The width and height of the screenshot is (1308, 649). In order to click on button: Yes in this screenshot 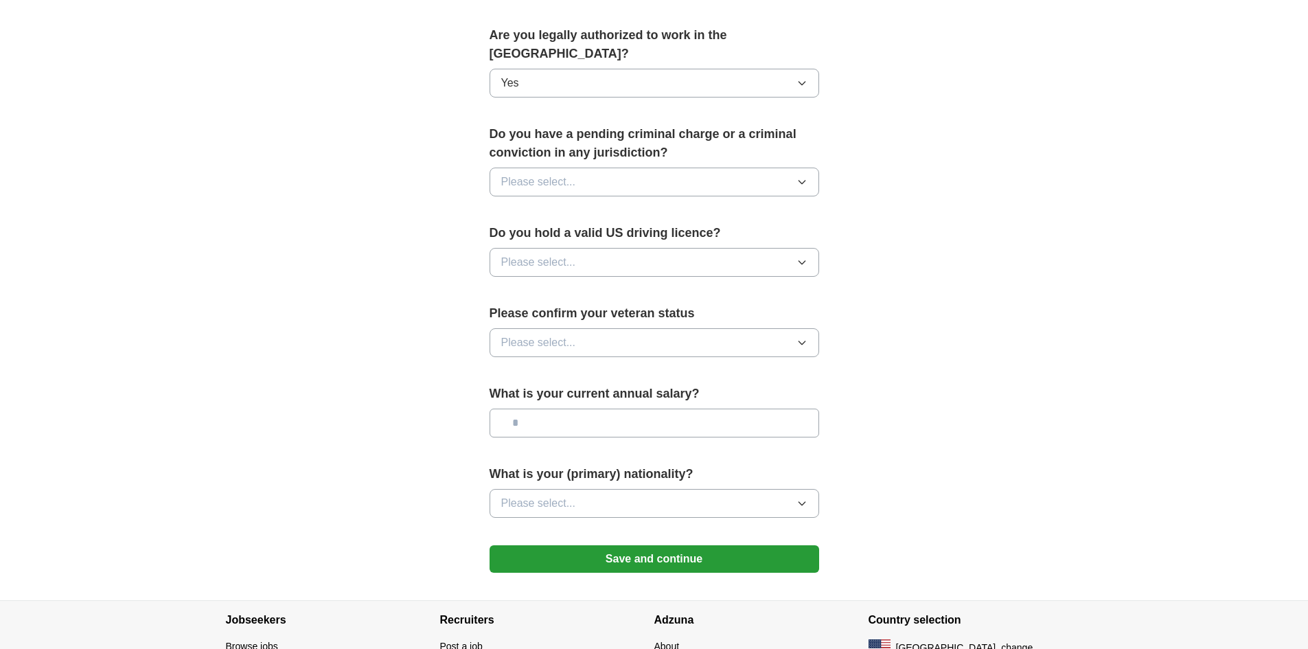, I will do `click(654, 83)`.